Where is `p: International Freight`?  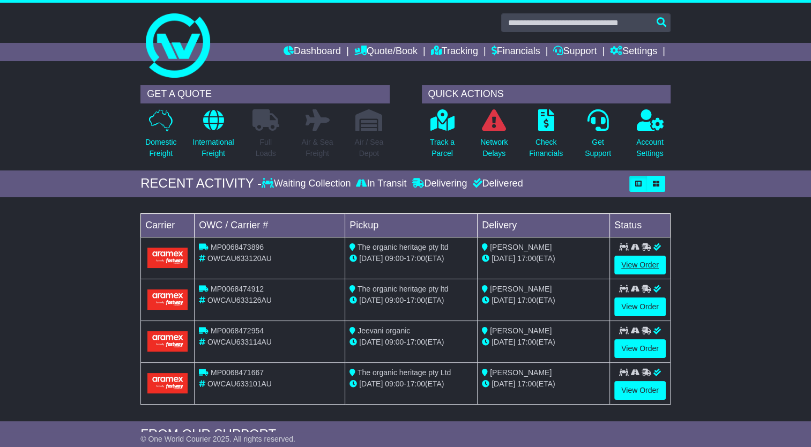
p: International Freight is located at coordinates (213, 148).